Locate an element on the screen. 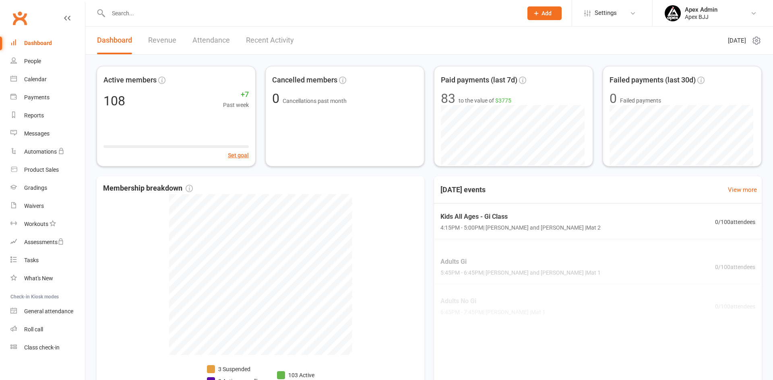 The width and height of the screenshot is (773, 380). a: What's New is located at coordinates (47, 278).